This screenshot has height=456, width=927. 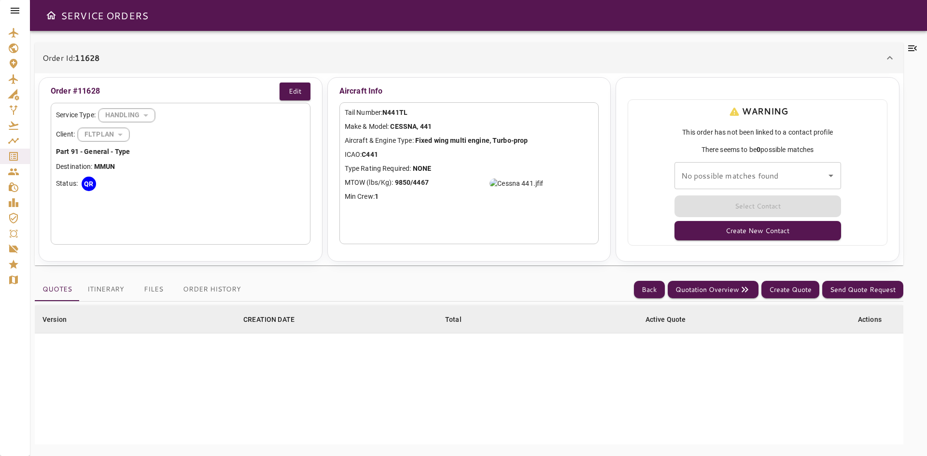 What do you see at coordinates (181, 135) in the screenshot?
I see `div: Client:` at bounding box center [181, 135].